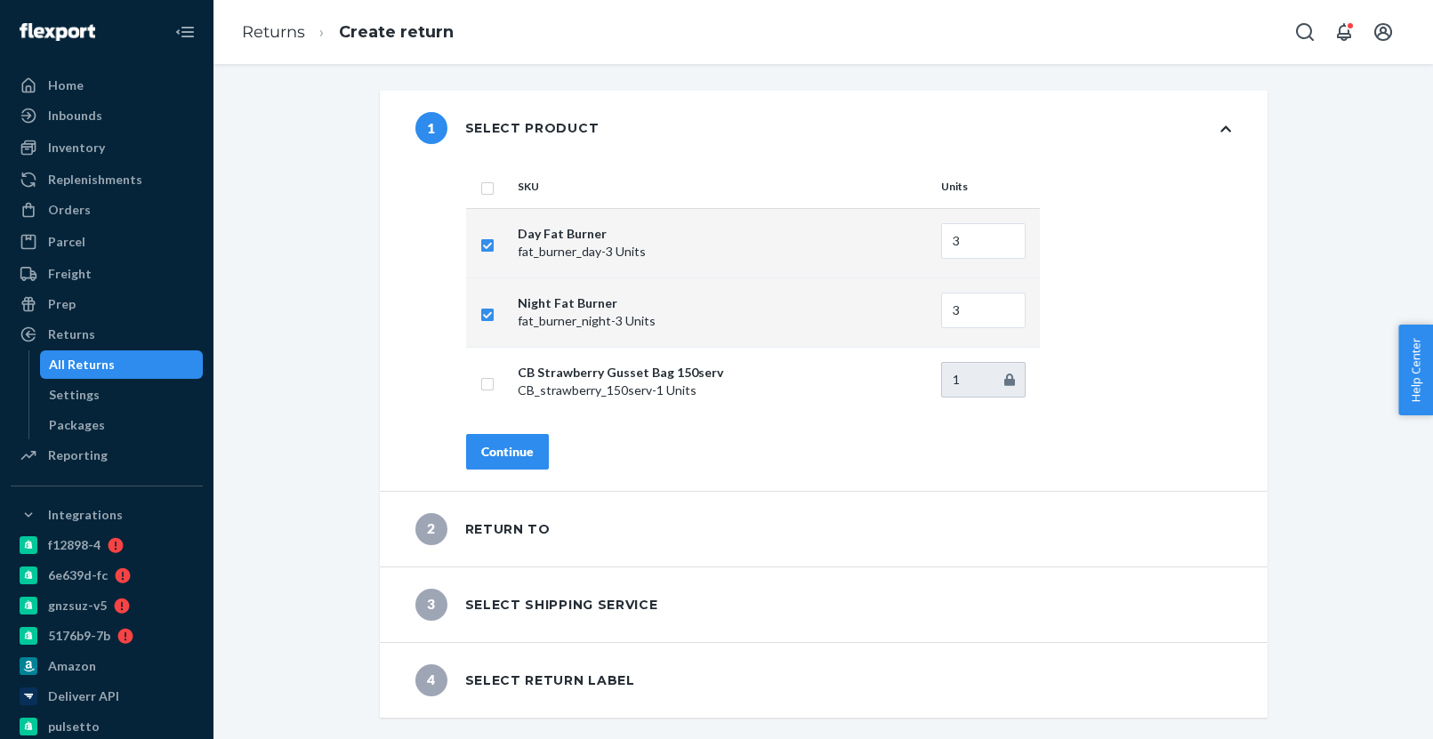 This screenshot has width=1433, height=739. I want to click on p: fat_burner_night - 3 Units, so click(722, 321).